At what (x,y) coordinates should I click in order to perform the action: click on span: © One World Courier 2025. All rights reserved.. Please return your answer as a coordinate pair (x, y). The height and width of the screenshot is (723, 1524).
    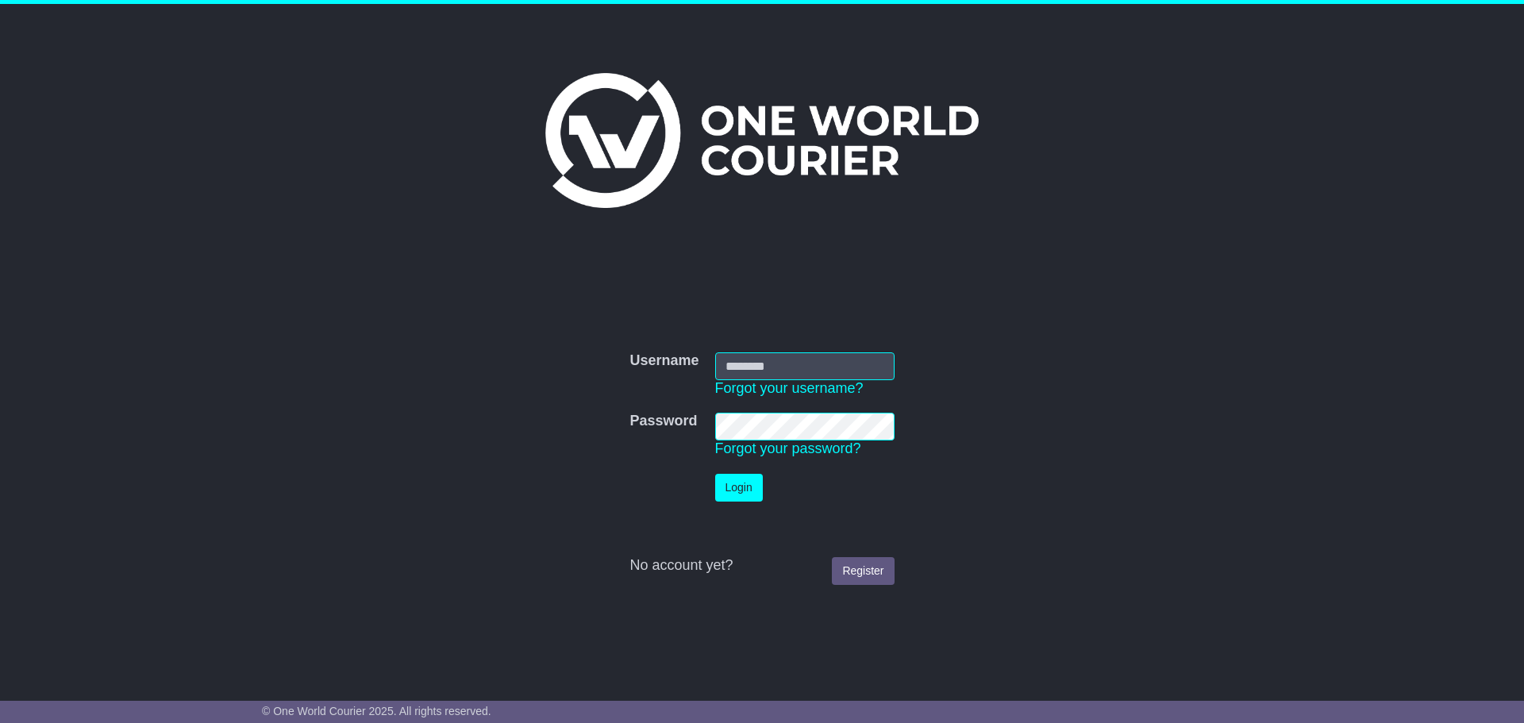
    Looking at the image, I should click on (376, 711).